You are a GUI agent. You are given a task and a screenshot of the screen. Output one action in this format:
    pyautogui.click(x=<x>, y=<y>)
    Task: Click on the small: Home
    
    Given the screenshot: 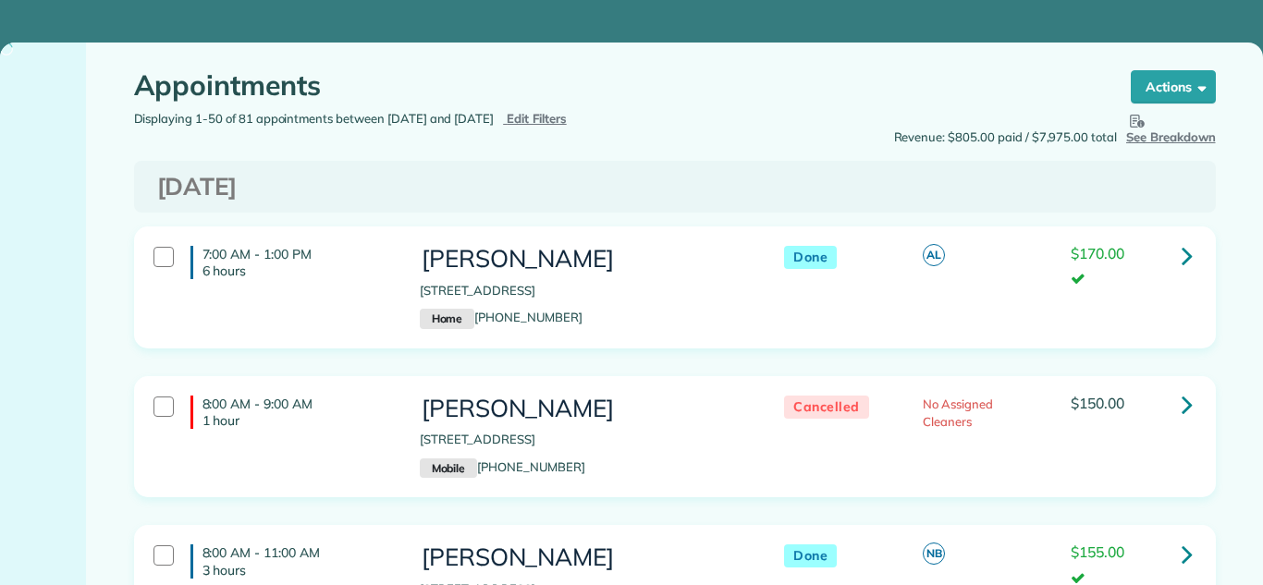 What is the action you would take?
    pyautogui.click(x=447, y=319)
    